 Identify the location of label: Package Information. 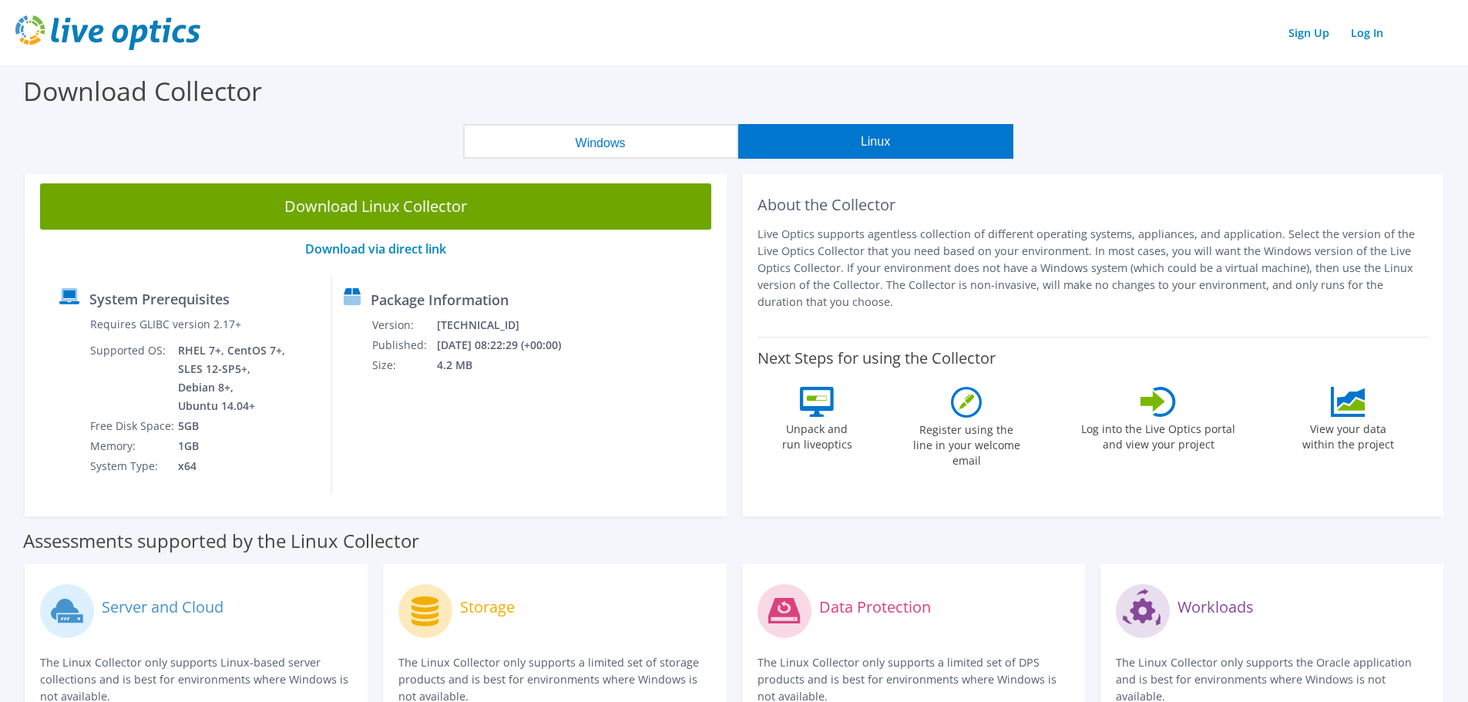
(439, 300).